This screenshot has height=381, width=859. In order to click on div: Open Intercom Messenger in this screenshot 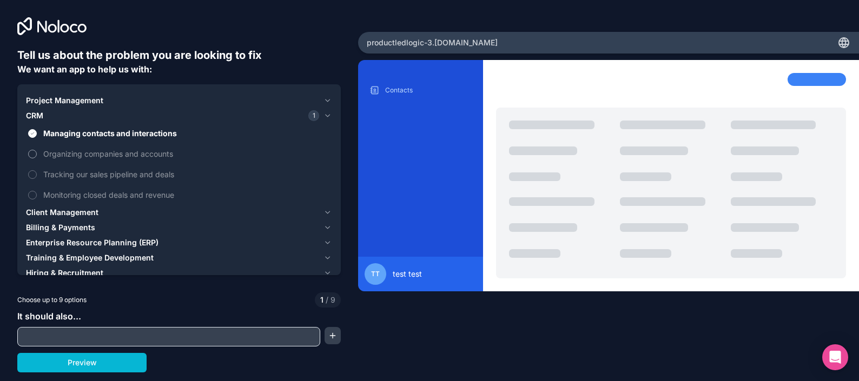, I will do `click(835, 357)`.